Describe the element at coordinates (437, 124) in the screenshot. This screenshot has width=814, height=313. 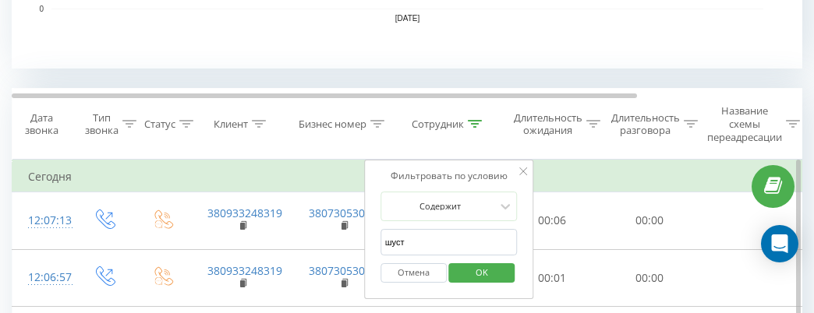
I see `div: Сотрудник` at that location.